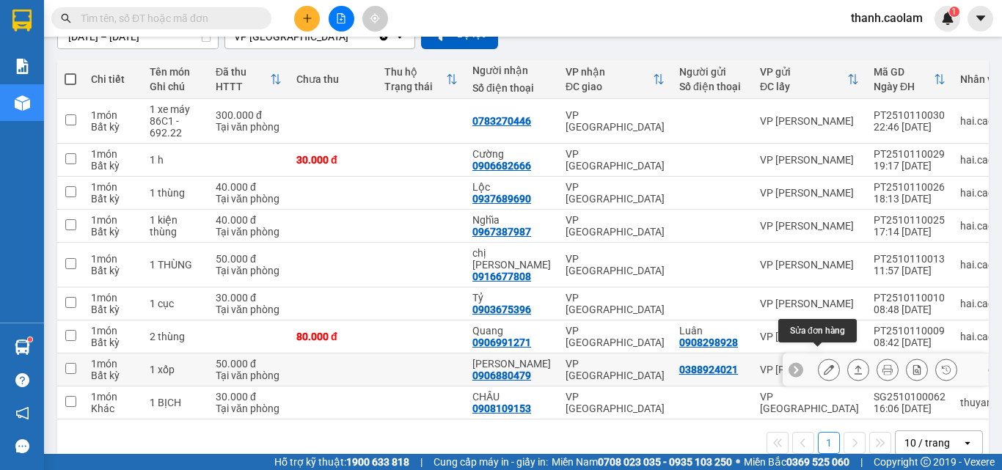 The width and height of the screenshot is (1002, 470). Describe the element at coordinates (502, 276) in the screenshot. I see `div: 0916677808` at that location.